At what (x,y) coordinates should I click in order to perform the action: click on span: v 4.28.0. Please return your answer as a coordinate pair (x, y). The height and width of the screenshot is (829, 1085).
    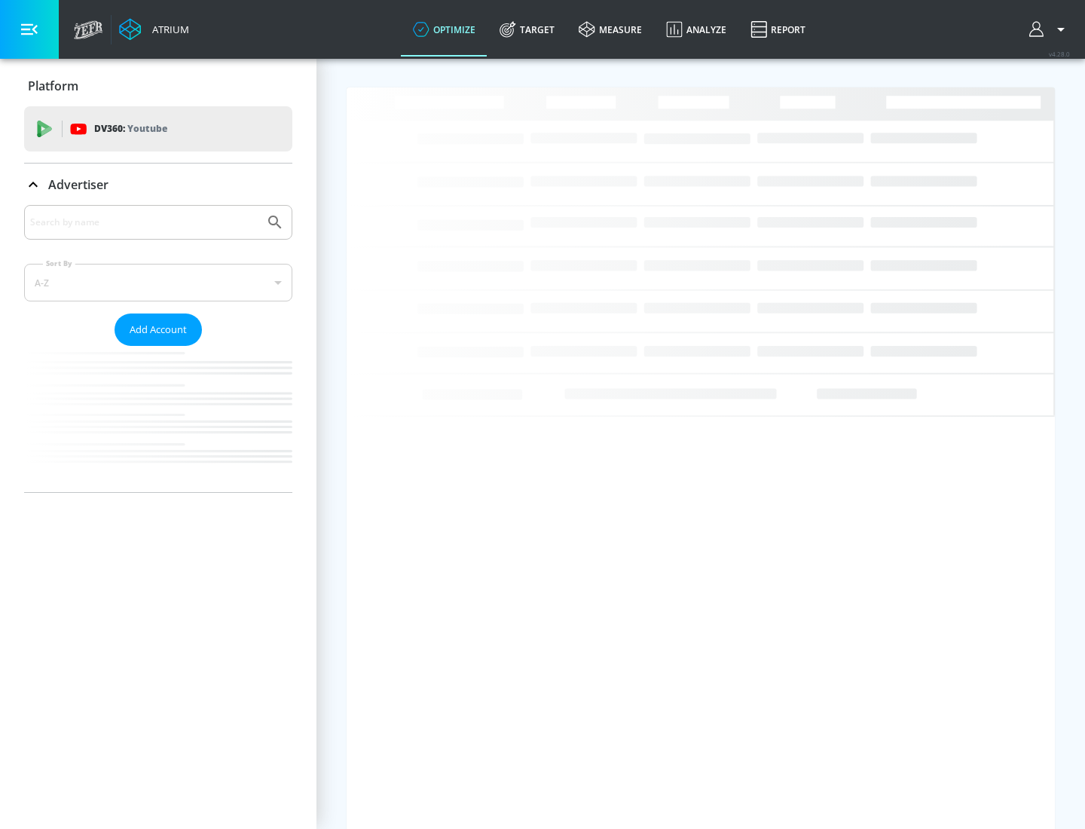
    Looking at the image, I should click on (1059, 53).